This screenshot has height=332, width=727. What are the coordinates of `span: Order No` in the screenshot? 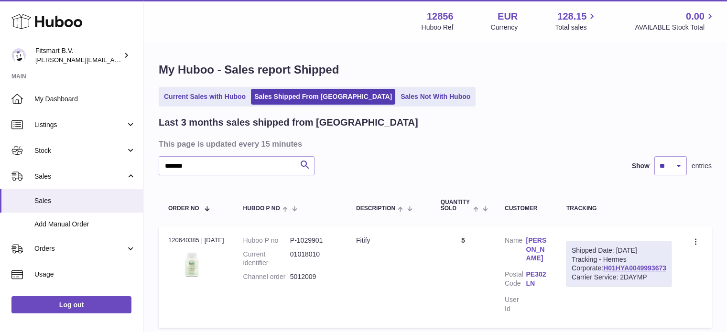 It's located at (183, 208).